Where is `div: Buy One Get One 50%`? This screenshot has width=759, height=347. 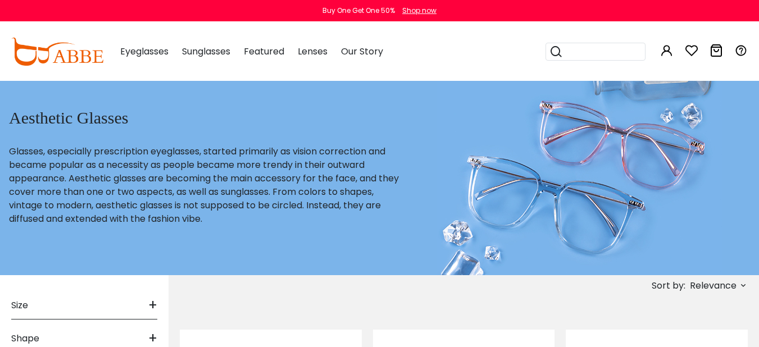
div: Buy One Get One 50% is located at coordinates (358, 11).